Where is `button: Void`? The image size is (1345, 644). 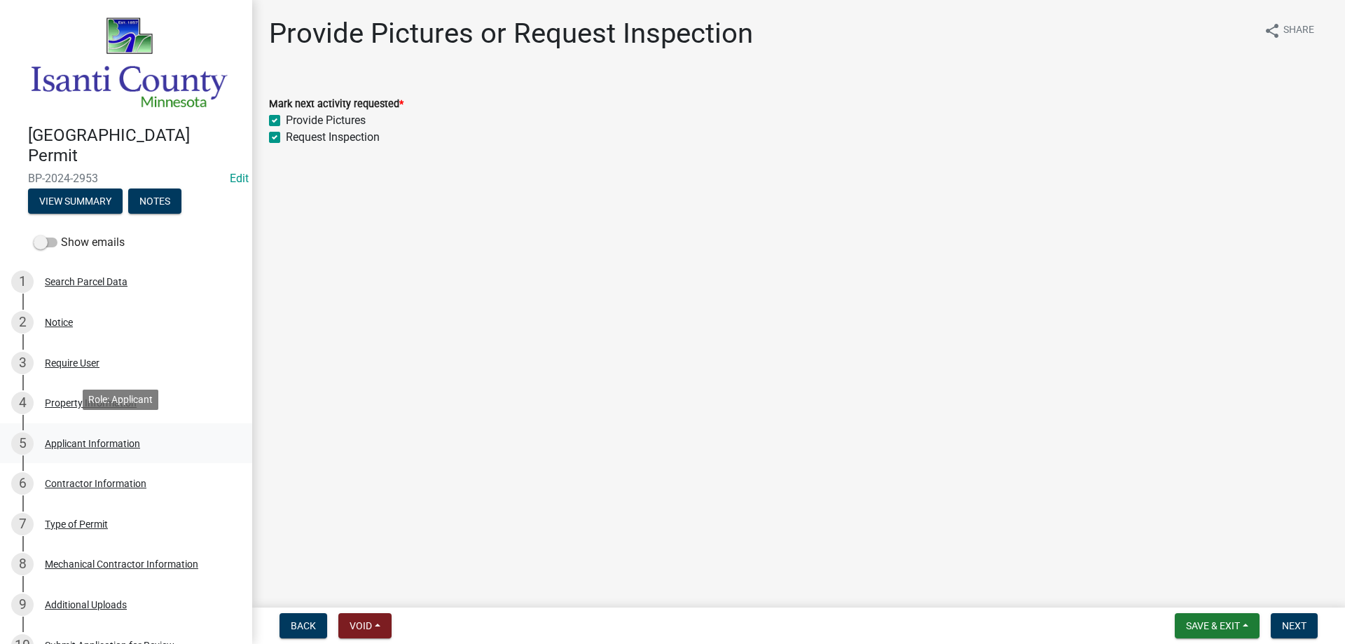
button: Void is located at coordinates (365, 626).